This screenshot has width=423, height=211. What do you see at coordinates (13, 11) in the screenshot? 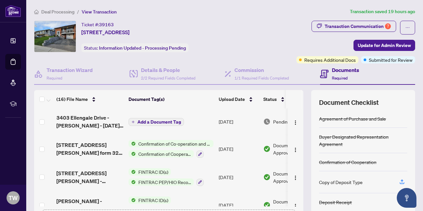
I see `img: logo` at bounding box center [13, 11].